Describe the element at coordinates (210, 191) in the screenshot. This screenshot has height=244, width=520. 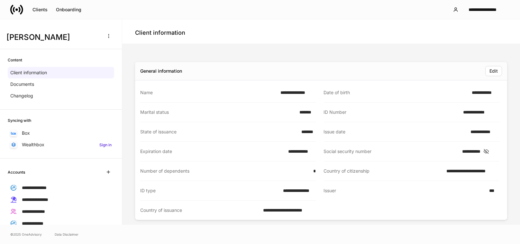
I see `div: ID type` at that location.